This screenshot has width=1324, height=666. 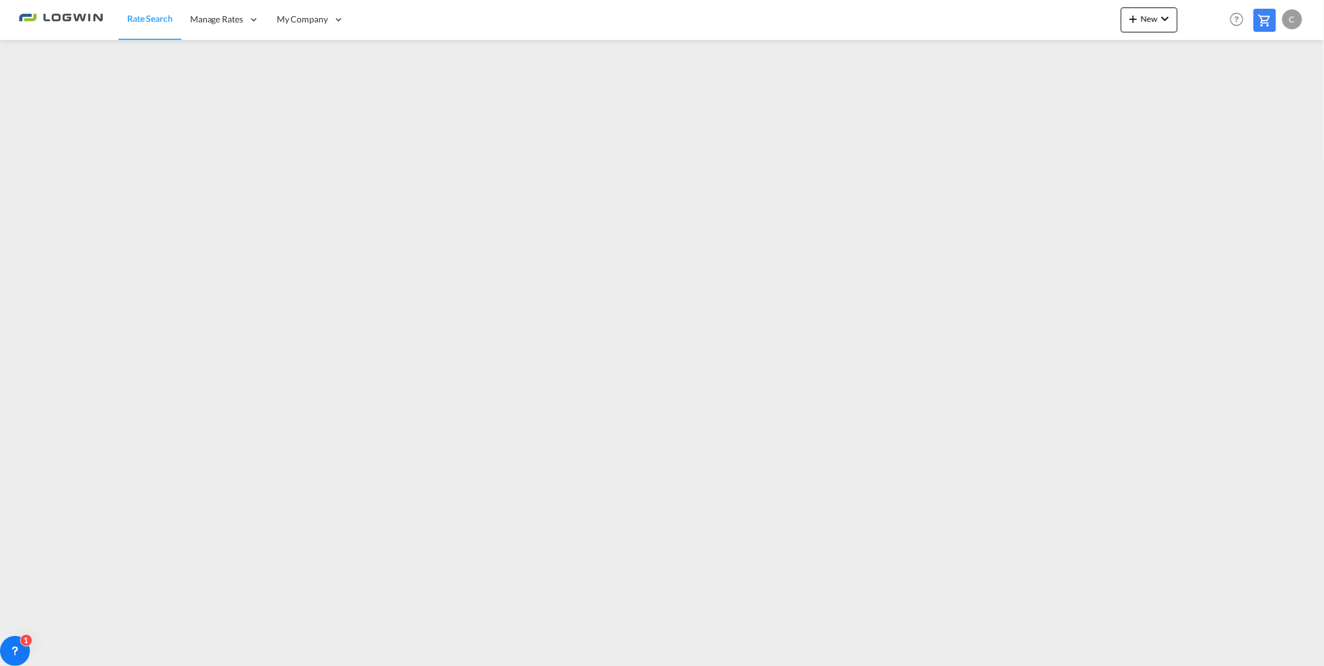 I want to click on md-icon: icon-chevron-down, so click(x=1165, y=19).